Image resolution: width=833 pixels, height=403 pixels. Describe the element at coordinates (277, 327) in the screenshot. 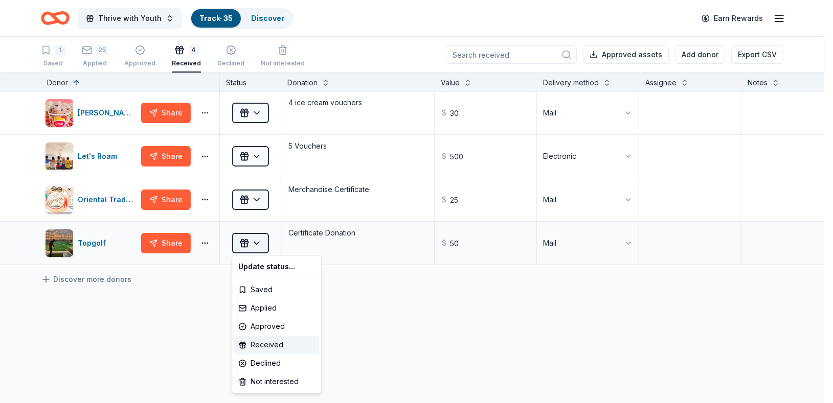

I see `div: Approved` at that location.